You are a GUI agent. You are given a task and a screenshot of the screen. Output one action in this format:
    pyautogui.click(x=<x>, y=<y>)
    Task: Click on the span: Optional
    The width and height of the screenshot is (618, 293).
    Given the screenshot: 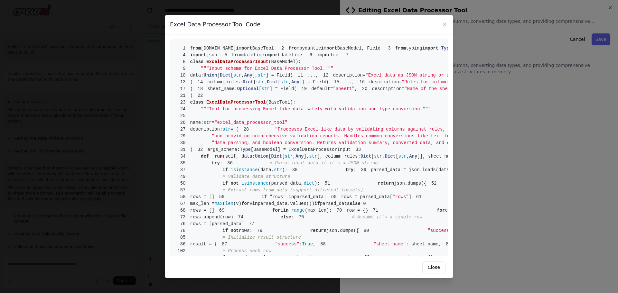 What is the action you would take?
    pyautogui.click(x=248, y=89)
    